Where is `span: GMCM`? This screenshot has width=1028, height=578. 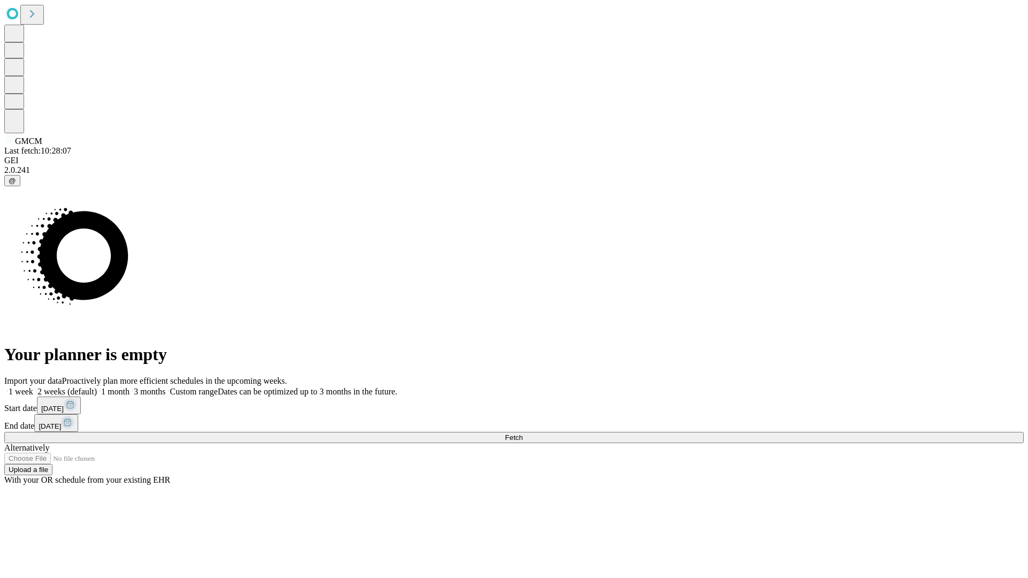 span: GMCM is located at coordinates (28, 141).